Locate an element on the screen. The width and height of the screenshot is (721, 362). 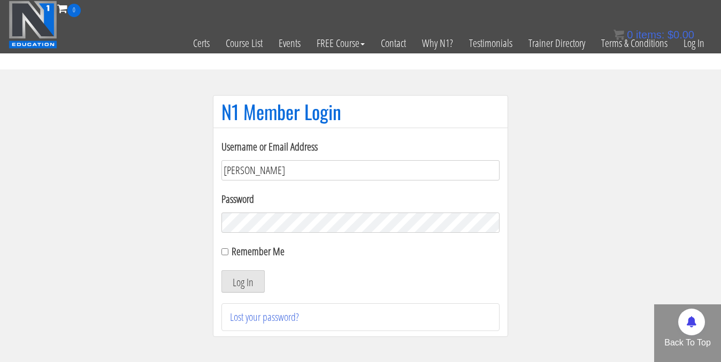
img: n1-education is located at coordinates (33, 25).